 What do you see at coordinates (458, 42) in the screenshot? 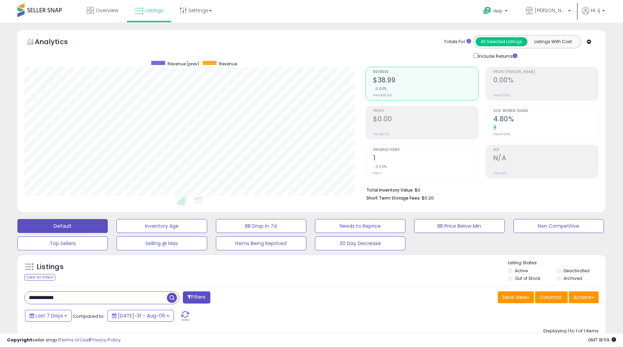
I see `div: Totals For` at bounding box center [458, 42].